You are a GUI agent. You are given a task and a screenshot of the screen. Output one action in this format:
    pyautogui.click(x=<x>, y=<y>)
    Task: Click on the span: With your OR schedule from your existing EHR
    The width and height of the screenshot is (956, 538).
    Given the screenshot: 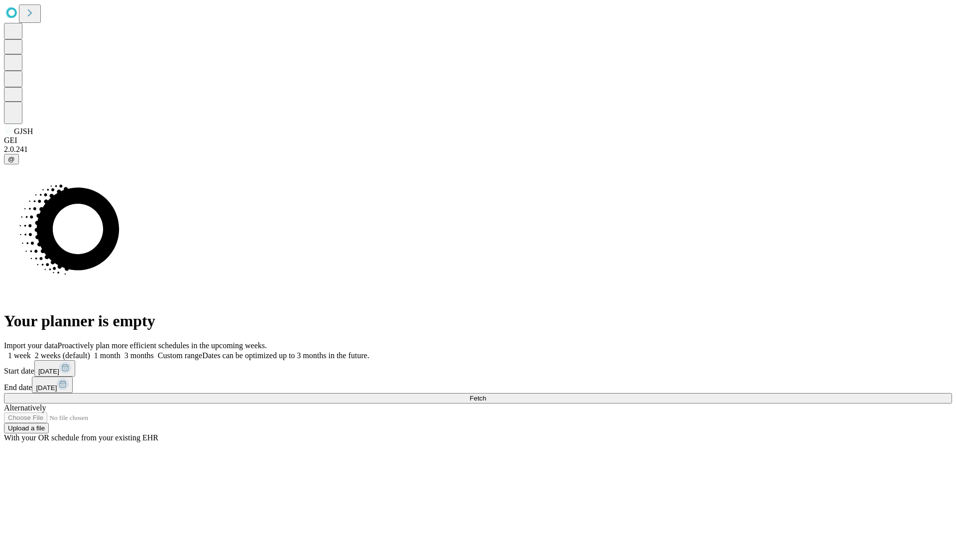 What is the action you would take?
    pyautogui.click(x=81, y=437)
    